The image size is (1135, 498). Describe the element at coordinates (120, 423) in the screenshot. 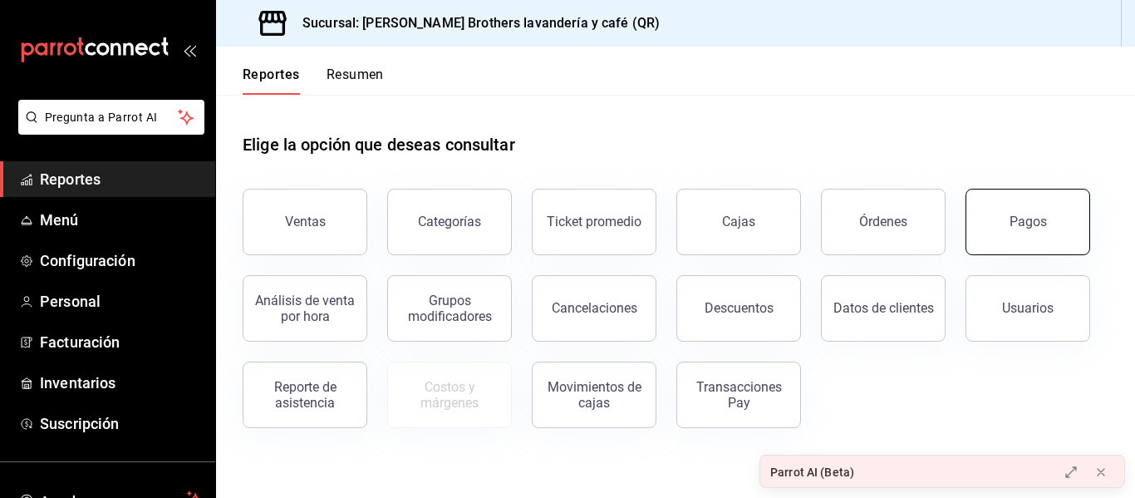

I see `span: Suscripción` at that location.